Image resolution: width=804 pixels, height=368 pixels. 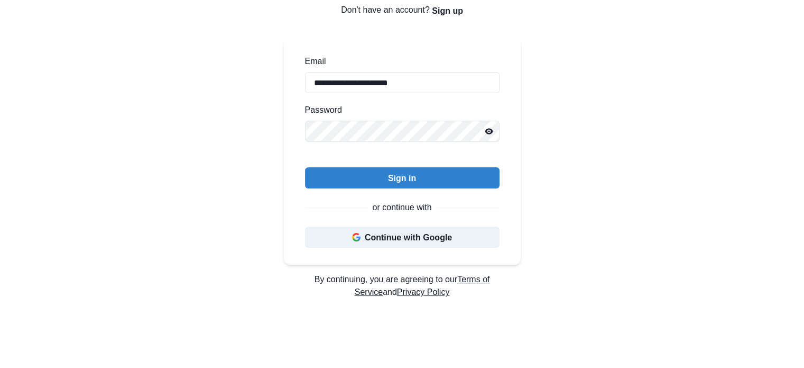 What do you see at coordinates (402, 286) in the screenshot?
I see `p: By continuing, you are agreeing to our and` at bounding box center [402, 286].